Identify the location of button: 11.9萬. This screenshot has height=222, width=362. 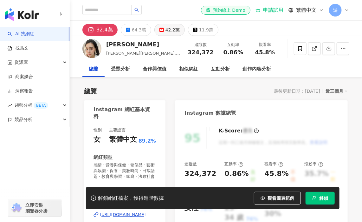
(203, 30).